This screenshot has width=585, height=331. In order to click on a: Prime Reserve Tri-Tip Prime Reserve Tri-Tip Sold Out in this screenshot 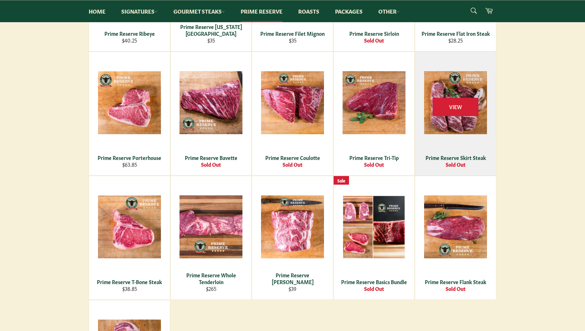, I will do `click(374, 113)`.